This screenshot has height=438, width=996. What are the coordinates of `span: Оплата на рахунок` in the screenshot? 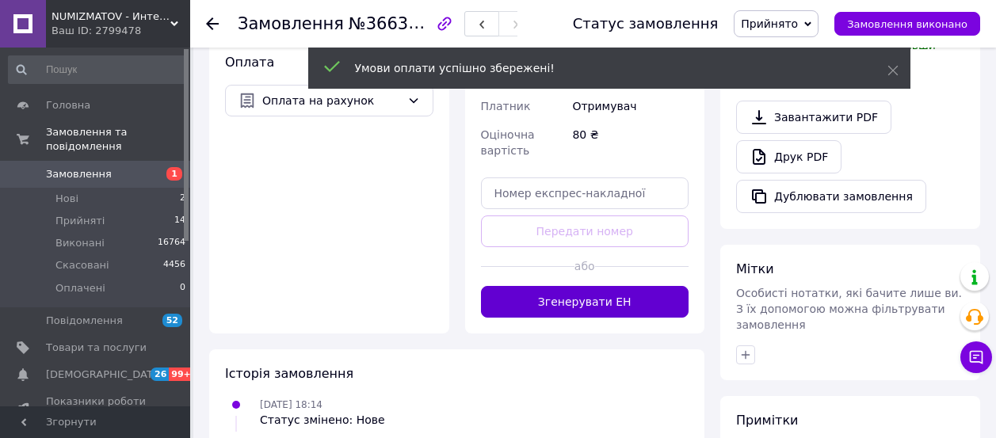 It's located at (331, 101).